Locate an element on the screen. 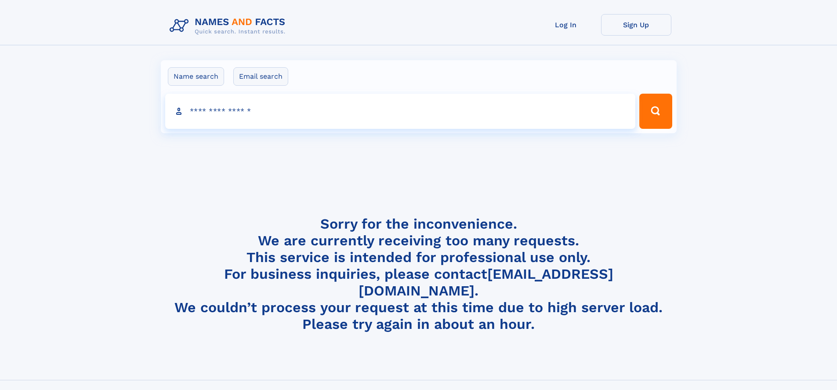 The width and height of the screenshot is (837, 390). label: Name search is located at coordinates (196, 76).